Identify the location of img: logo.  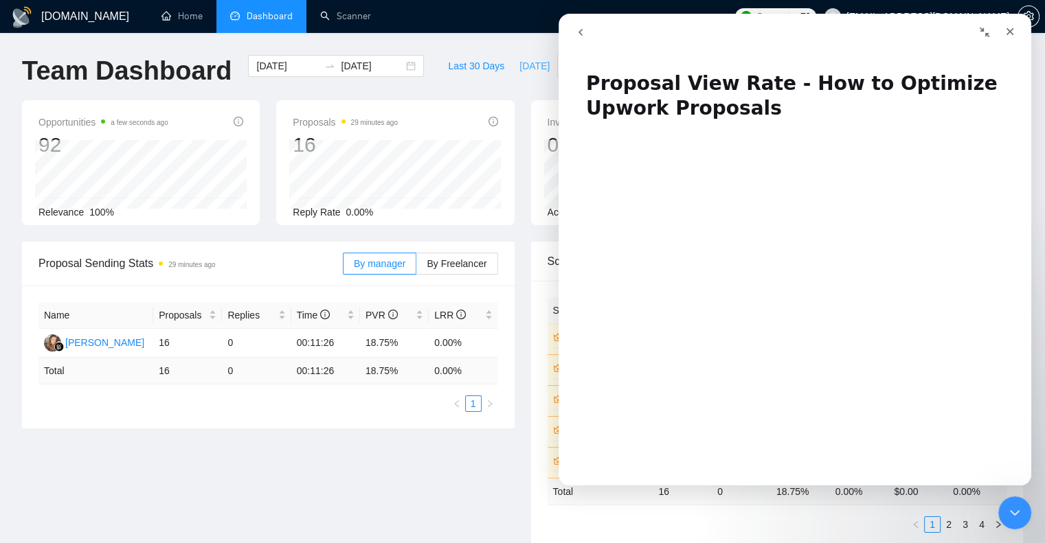
(22, 17).